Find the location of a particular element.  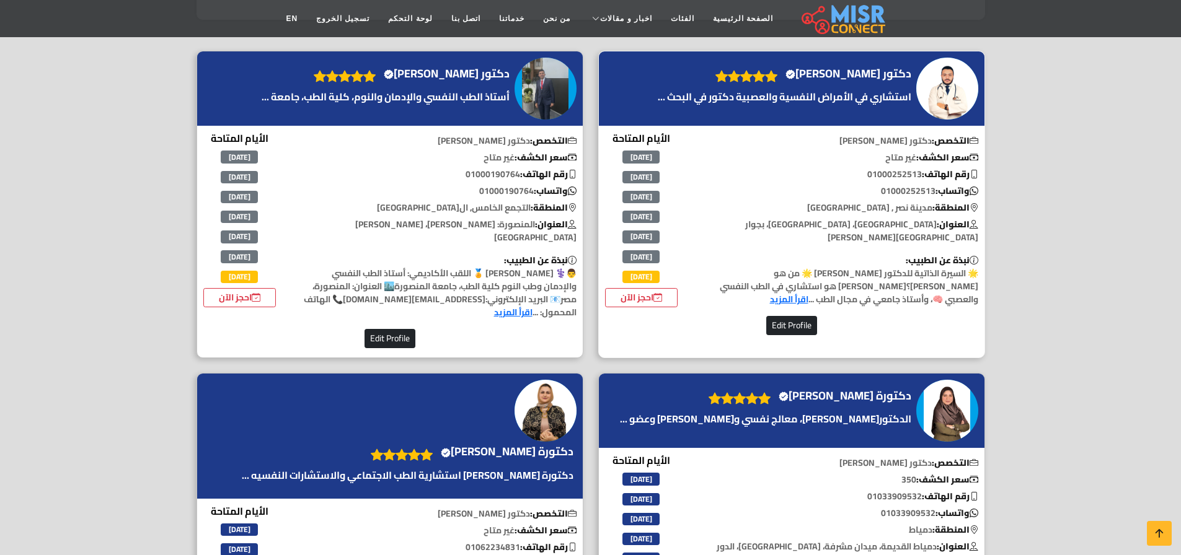

p: استشاري في الأمراض النفسية والعصبية دكتور في البحث ... is located at coordinates (784, 97).